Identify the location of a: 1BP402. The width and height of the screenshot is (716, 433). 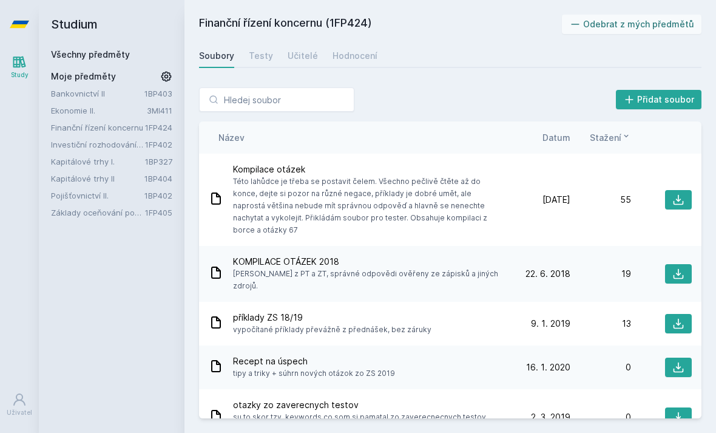
(158, 195).